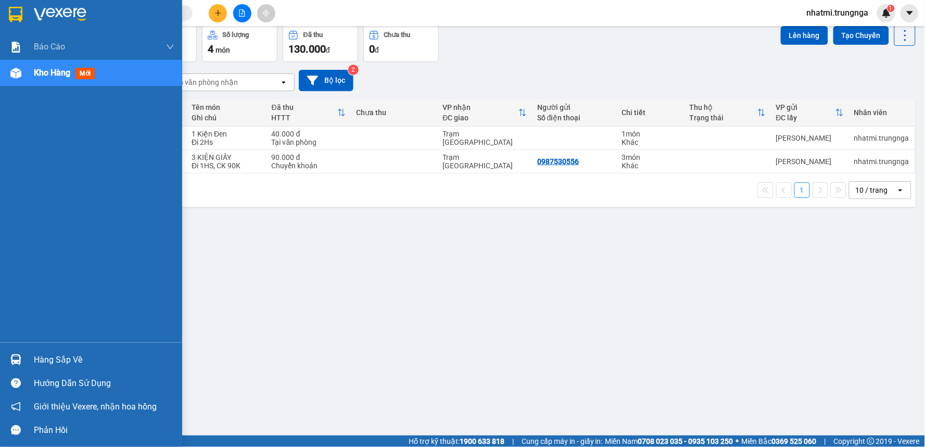 Image resolution: width=925 pixels, height=447 pixels. What do you see at coordinates (871, 441) in the screenshot?
I see `span: copyright` at bounding box center [871, 441].